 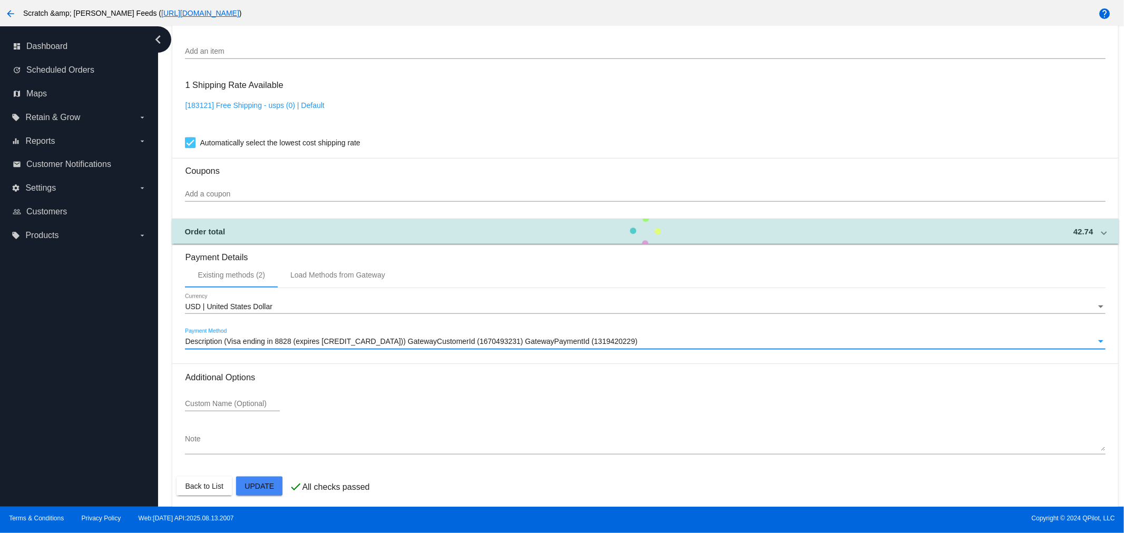 I want to click on span: Reports, so click(x=40, y=141).